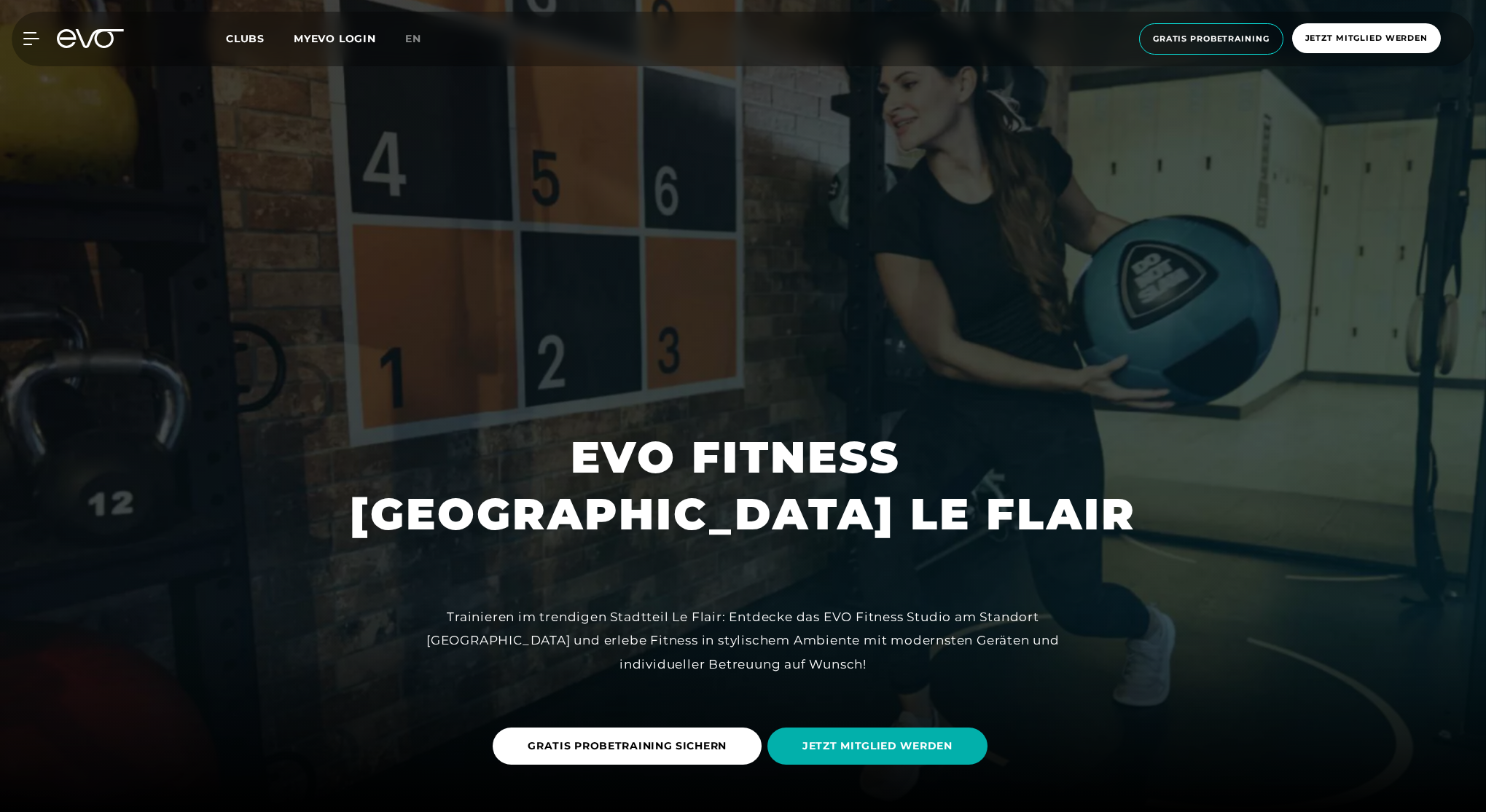 Image resolution: width=1486 pixels, height=812 pixels. Describe the element at coordinates (1366, 38) in the screenshot. I see `span: Jetzt Mitglied werden` at that location.